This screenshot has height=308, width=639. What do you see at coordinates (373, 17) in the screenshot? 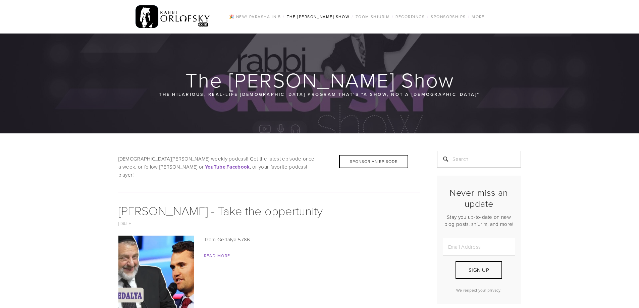
I see `a: Zoom Shiurim` at bounding box center [373, 17].